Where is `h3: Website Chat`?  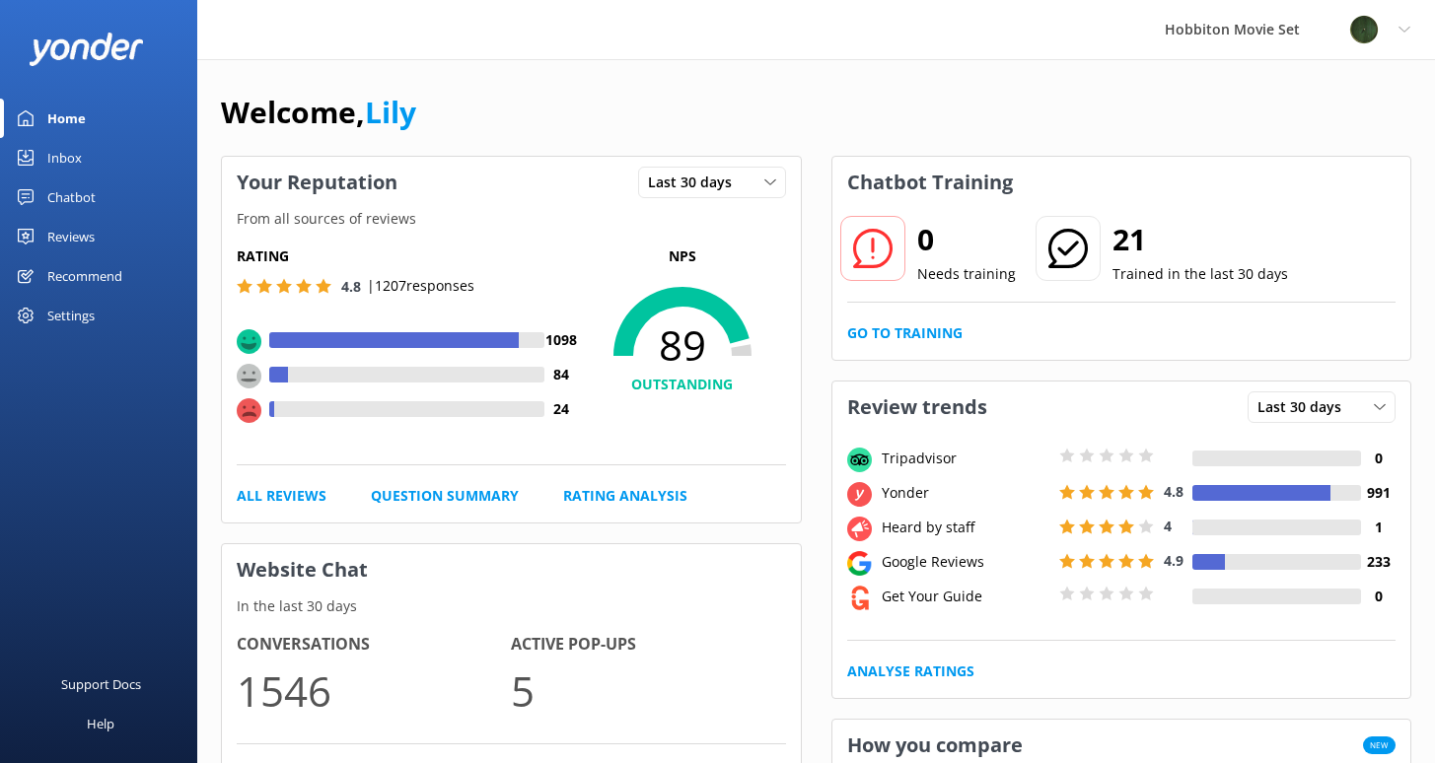
h3: Website Chat is located at coordinates (511, 570).